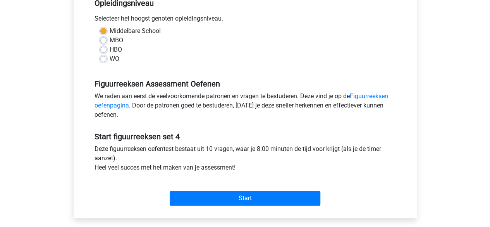 This screenshot has height=227, width=490. I want to click on label: WO, so click(114, 59).